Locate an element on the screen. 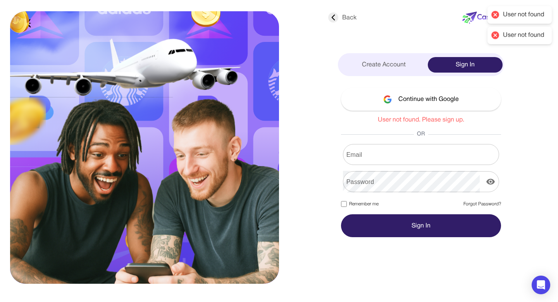 The width and height of the screenshot is (558, 302). input: Remember me is located at coordinates (344, 203).